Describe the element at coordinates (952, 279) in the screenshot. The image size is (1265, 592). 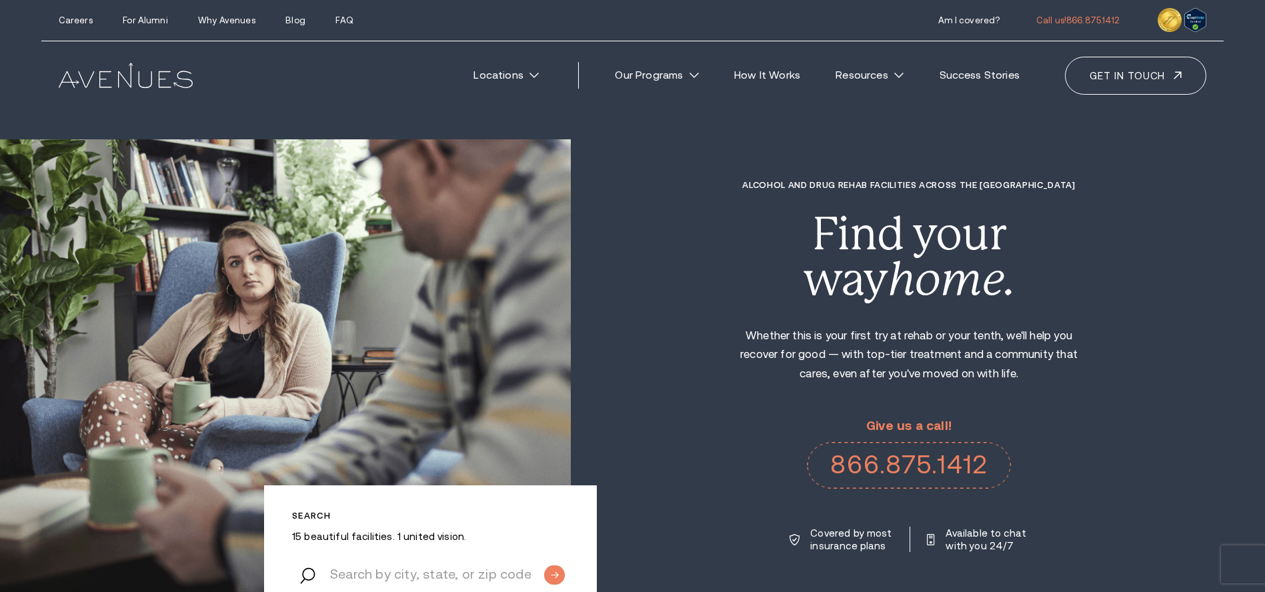
I see `i: home.` at that location.